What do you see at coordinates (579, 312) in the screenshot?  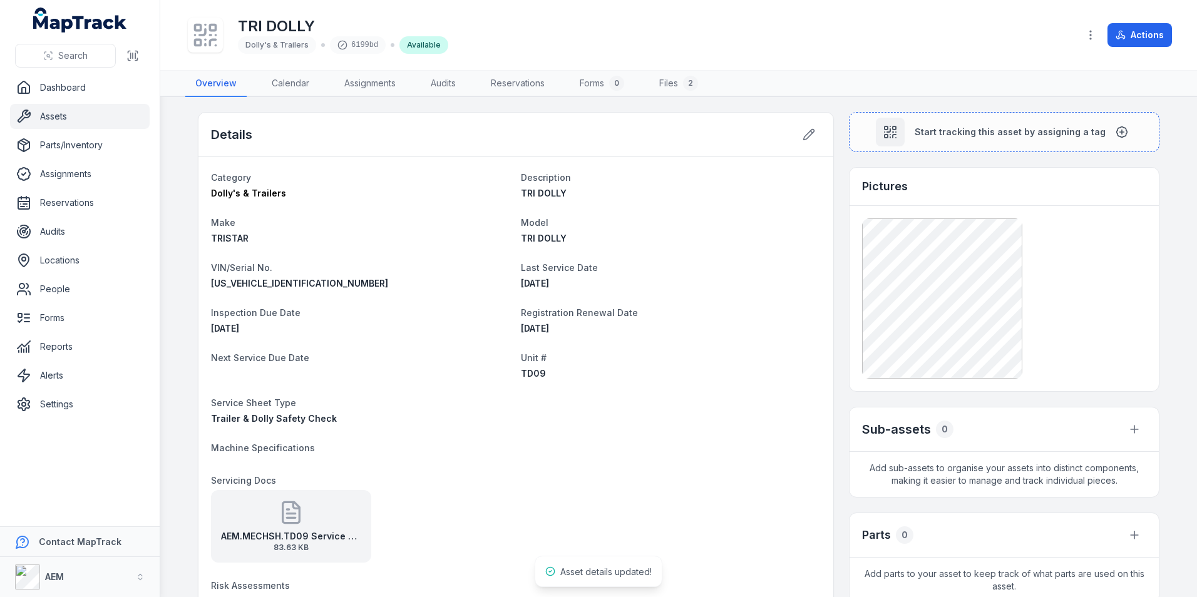 I see `span: Registration Renewal Date` at bounding box center [579, 312].